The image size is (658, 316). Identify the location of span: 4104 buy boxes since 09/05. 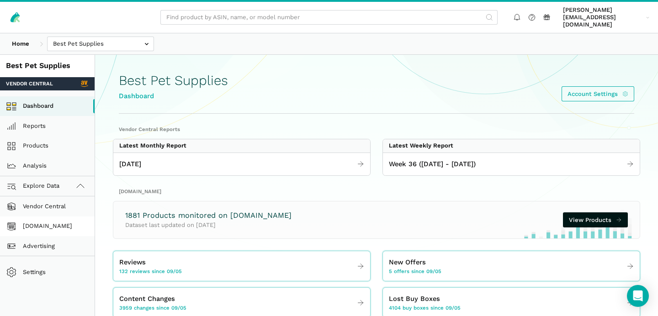
(425, 308).